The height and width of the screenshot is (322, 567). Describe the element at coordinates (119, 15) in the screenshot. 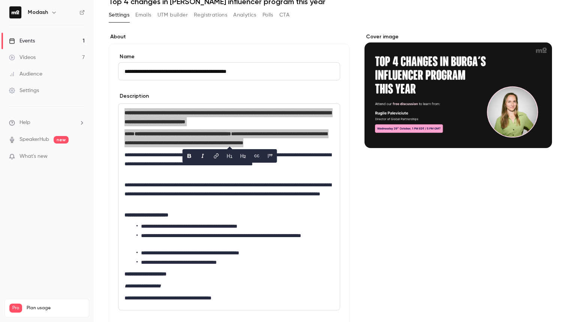

I see `button: Settings` at that location.